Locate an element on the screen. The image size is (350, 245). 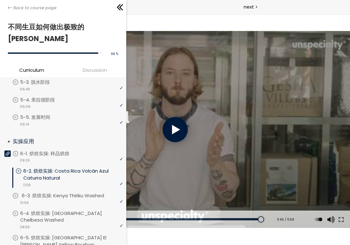
span: 11:58 is located at coordinates (27, 185).